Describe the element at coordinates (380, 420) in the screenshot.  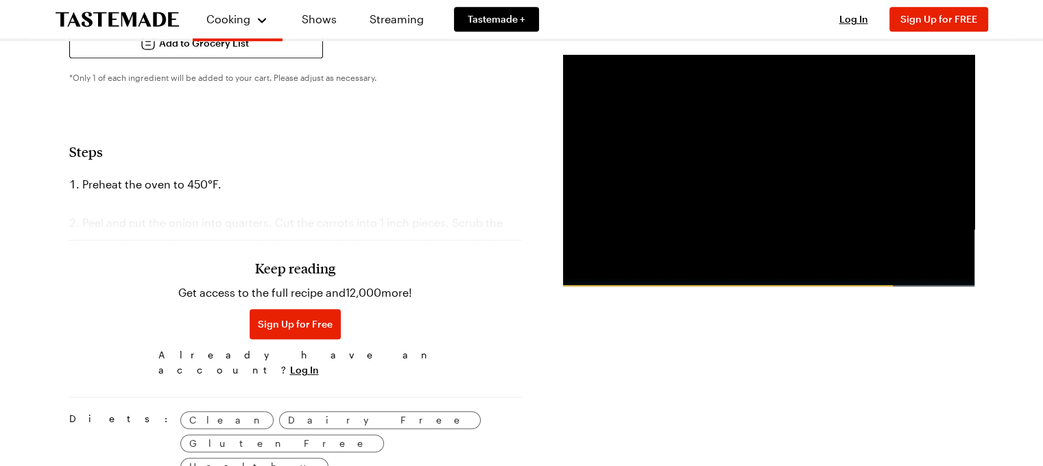
I see `a: Dairy Free` at that location.